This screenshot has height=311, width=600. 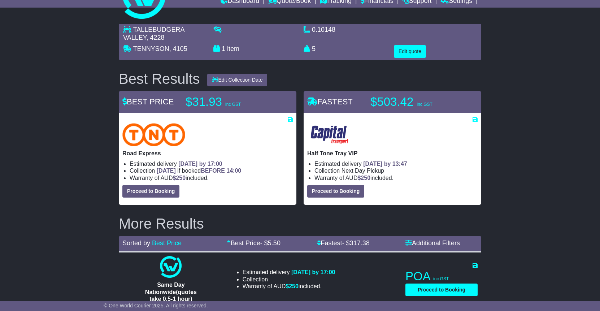 What do you see at coordinates (231, 102) in the screenshot?
I see `p: $31.93` at bounding box center [231, 102].